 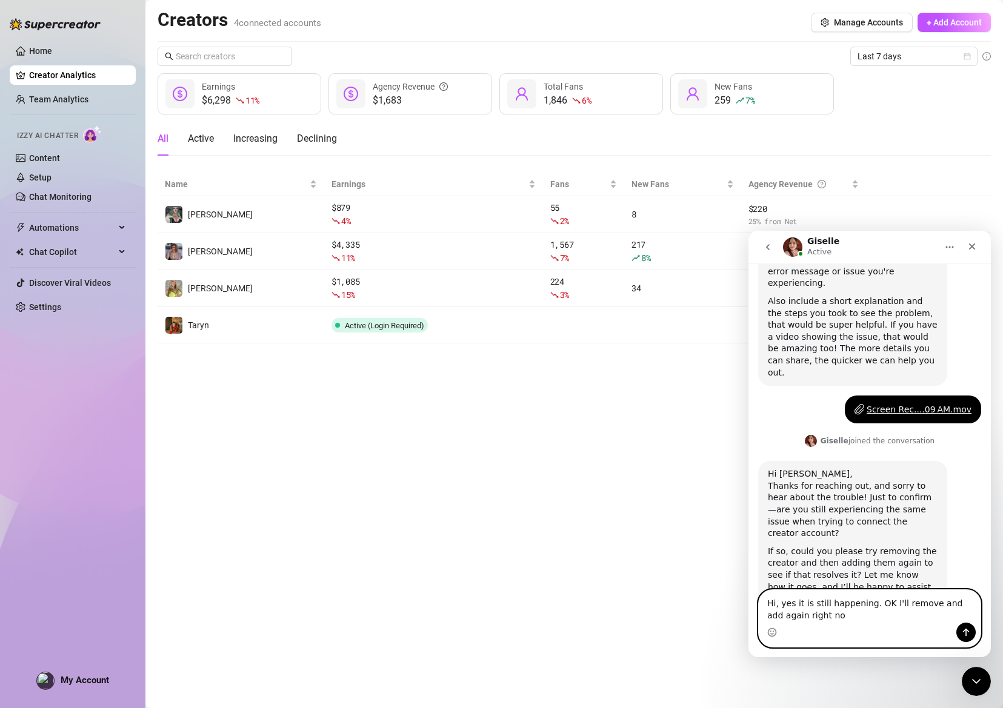 What do you see at coordinates (239, 20) in the screenshot?
I see `h2: Creators` at bounding box center [239, 20].